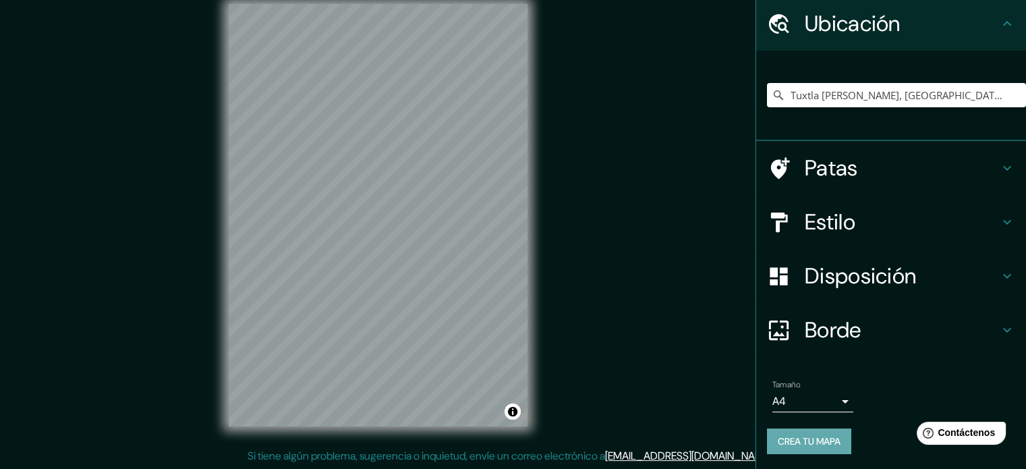  I want to click on font: Contáctenos, so click(60, 16).